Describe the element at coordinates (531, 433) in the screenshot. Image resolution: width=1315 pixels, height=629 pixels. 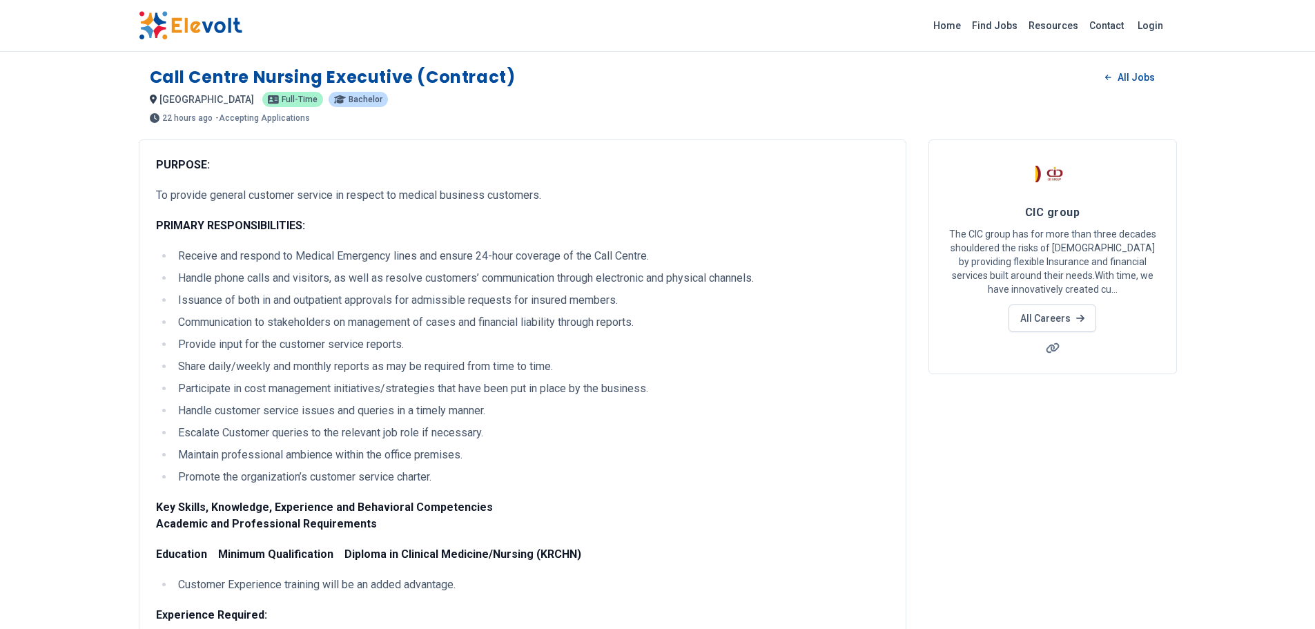
I see `li: Escalate Customer queries to the relevant job role if necessary.` at that location.